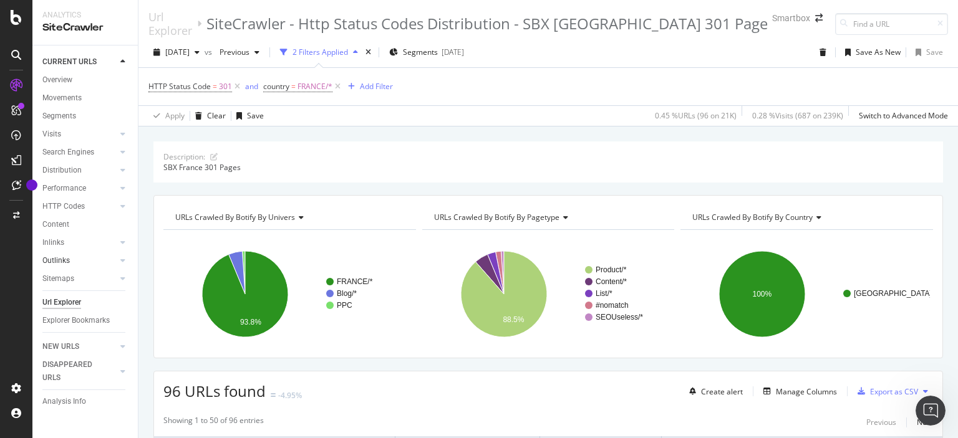 The image size is (958, 438). Describe the element at coordinates (213, 423) in the screenshot. I see `div: Showing 1 to 50 of 96 entries` at that location.